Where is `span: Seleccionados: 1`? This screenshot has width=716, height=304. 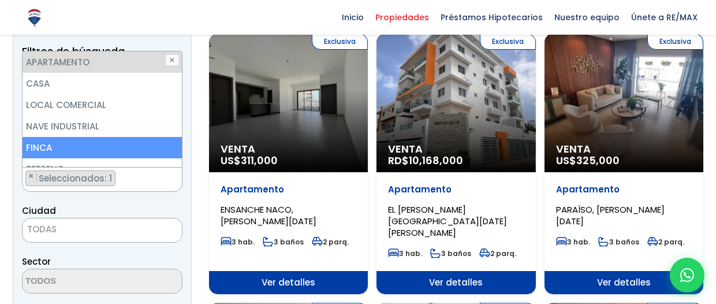 span: Seleccionados: 1 is located at coordinates (76, 178).